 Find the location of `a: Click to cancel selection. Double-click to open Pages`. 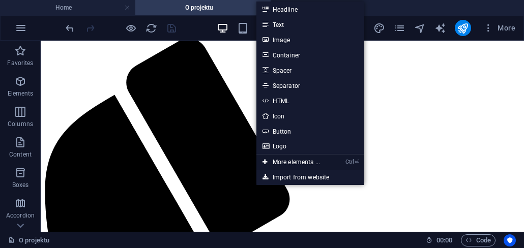

a: Click to cancel selection. Double-click to open Pages is located at coordinates (29, 241).